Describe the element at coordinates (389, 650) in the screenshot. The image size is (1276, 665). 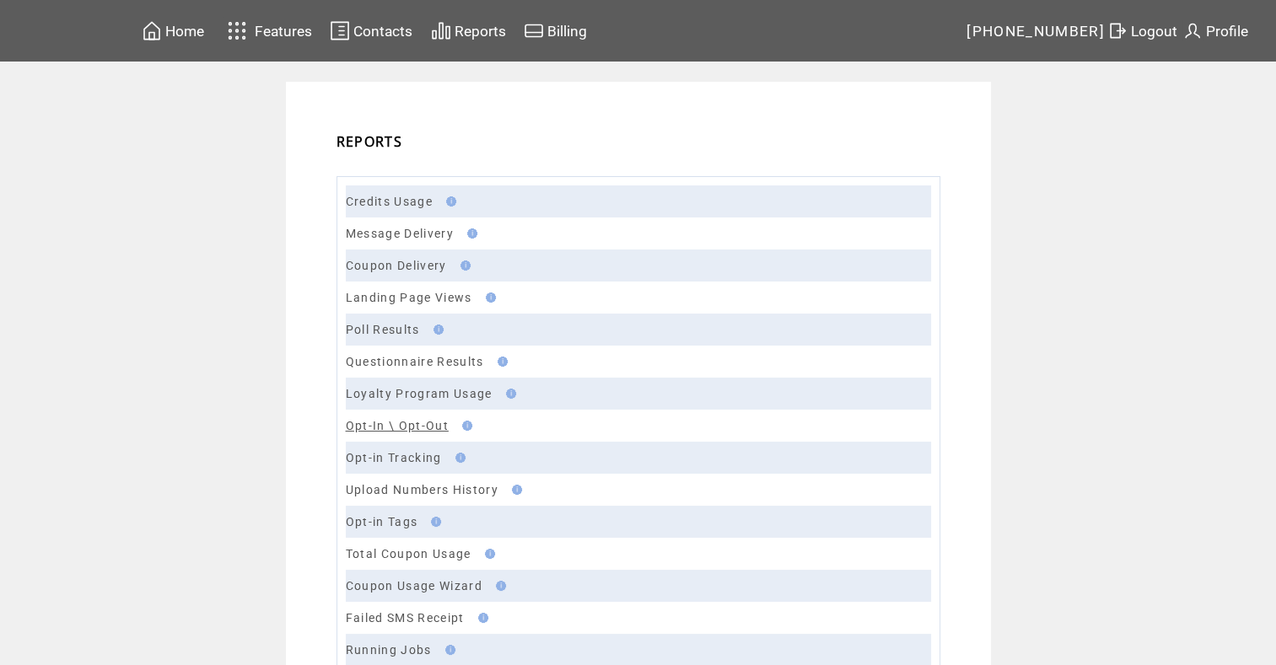
I see `a: Running Jobs` at that location.